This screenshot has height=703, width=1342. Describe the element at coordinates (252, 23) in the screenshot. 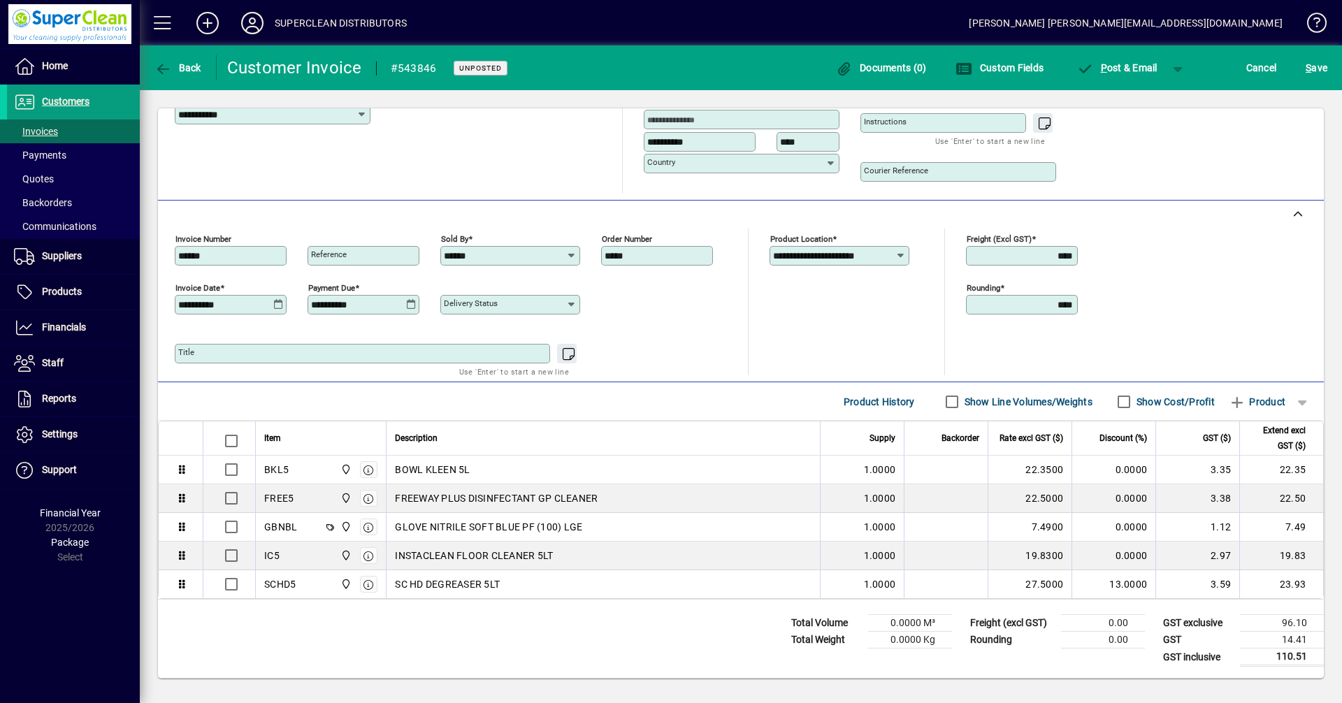

I see `button: Profile` at that location.